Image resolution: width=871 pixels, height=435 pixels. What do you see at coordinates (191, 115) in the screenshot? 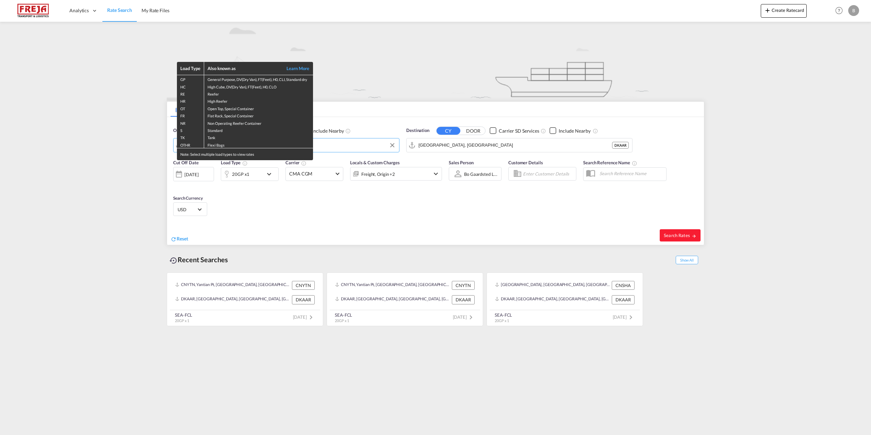
I see `td: FR` at bounding box center [191, 115].